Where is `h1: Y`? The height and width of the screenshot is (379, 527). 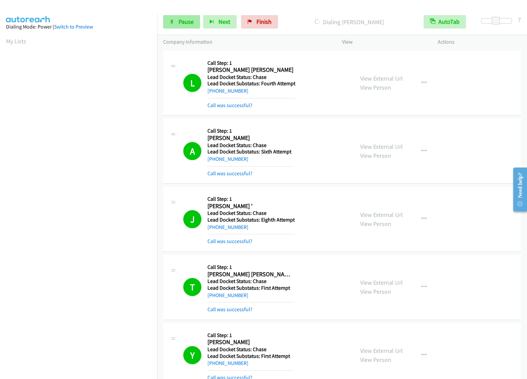 h1: Y is located at coordinates (192, 355).